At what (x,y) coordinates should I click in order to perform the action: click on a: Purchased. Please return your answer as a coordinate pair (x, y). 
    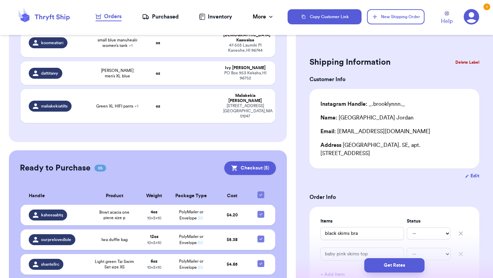
    Looking at the image, I should click on (160, 17).